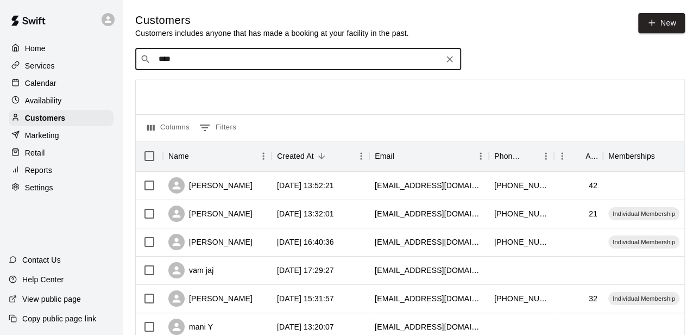  What do you see at coordinates (450, 59) in the screenshot?
I see `button: Clear` at bounding box center [450, 59].